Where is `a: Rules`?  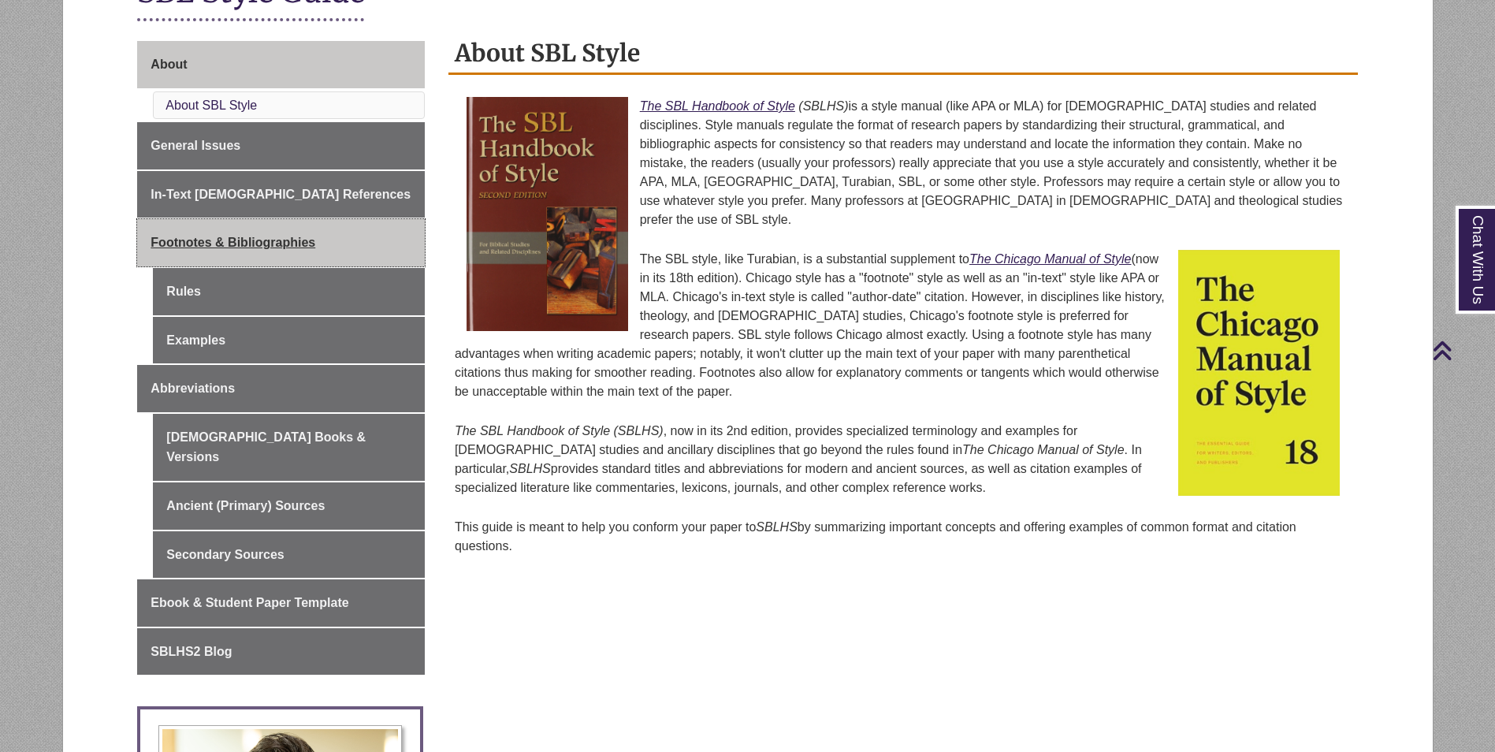
a: Rules is located at coordinates (289, 292).